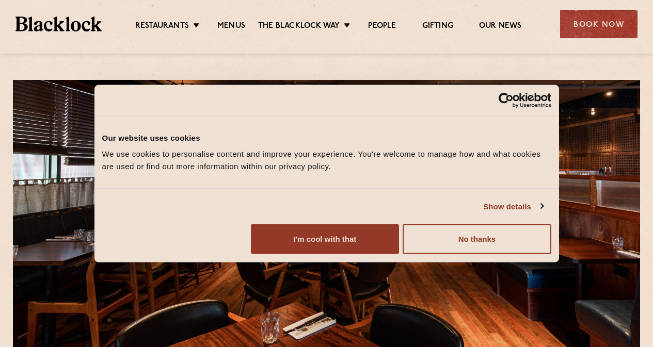 The width and height of the screenshot is (653, 347). What do you see at coordinates (58, 24) in the screenshot?
I see `img: BL_Textured_Logo-footer-cropped.svg` at bounding box center [58, 24].